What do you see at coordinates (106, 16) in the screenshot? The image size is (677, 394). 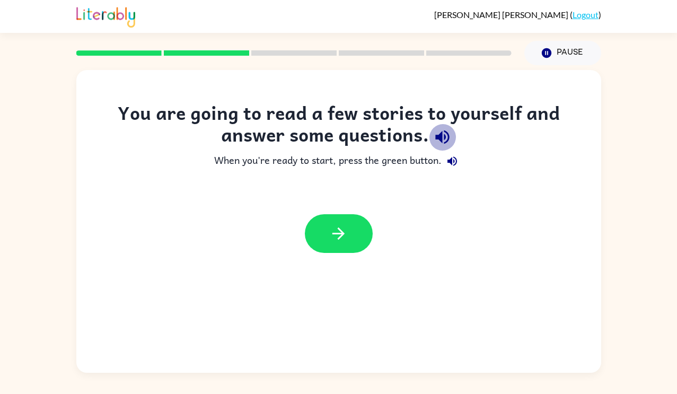 I see `img: Literably` at bounding box center [106, 16].